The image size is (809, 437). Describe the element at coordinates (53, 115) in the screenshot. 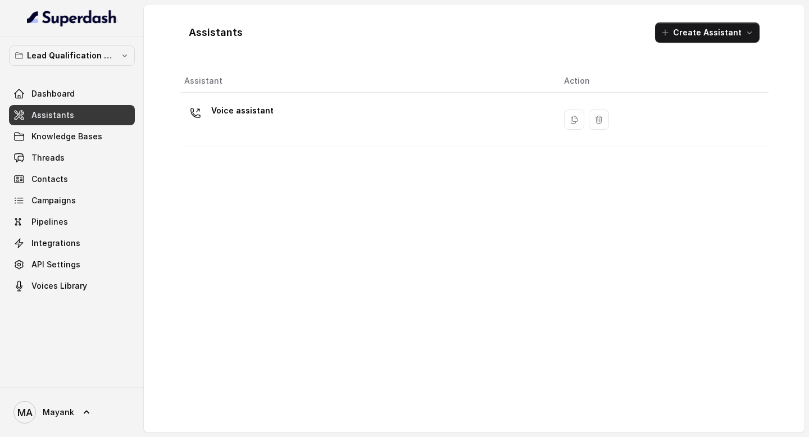

I see `span: Assistants` at that location.